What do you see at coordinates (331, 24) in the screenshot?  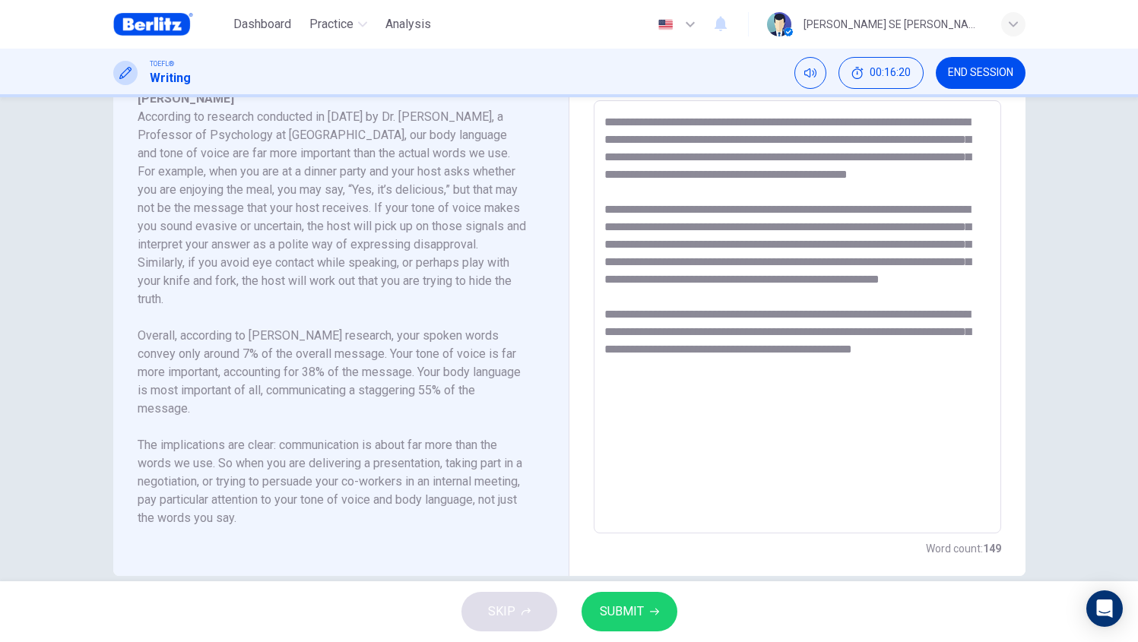 I see `span: Practice` at bounding box center [331, 24].